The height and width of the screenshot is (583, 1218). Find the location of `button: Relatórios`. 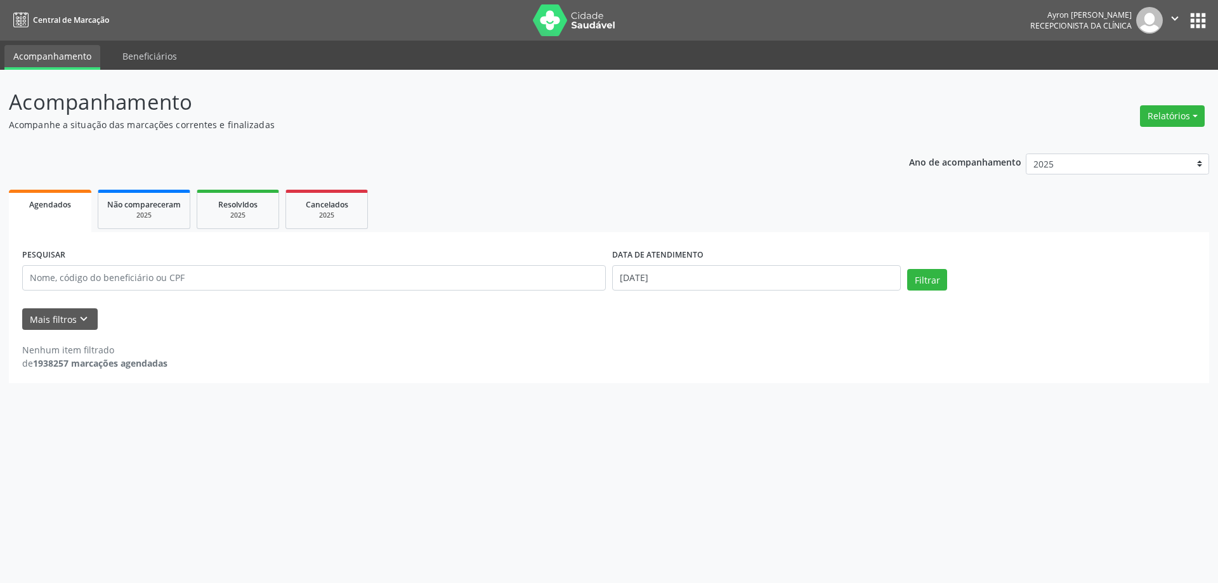

button: Relatórios is located at coordinates (1173, 116).